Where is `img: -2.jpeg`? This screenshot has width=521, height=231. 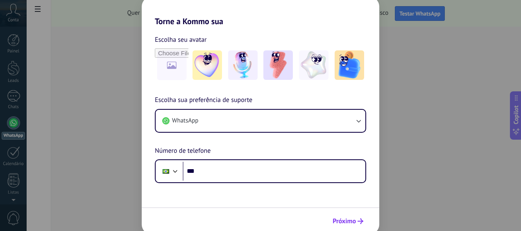
img: -2.jpeg is located at coordinates (243, 65).